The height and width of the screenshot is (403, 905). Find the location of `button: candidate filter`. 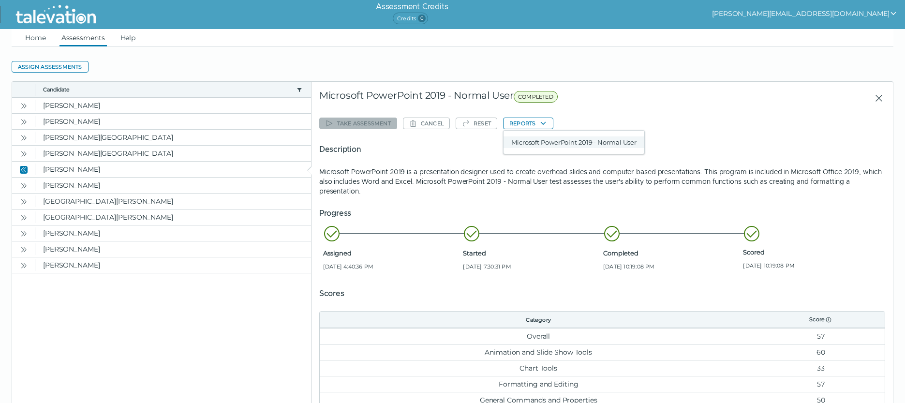

button: candidate filter is located at coordinates (299, 89).